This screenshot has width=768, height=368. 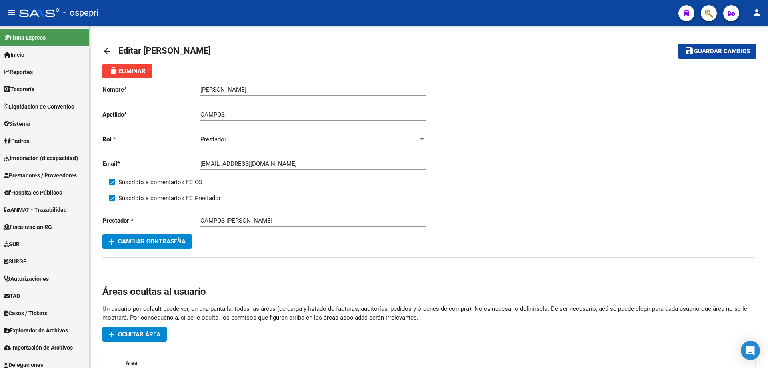 What do you see at coordinates (114, 71) in the screenshot?
I see `mat-icon: delete` at bounding box center [114, 71].